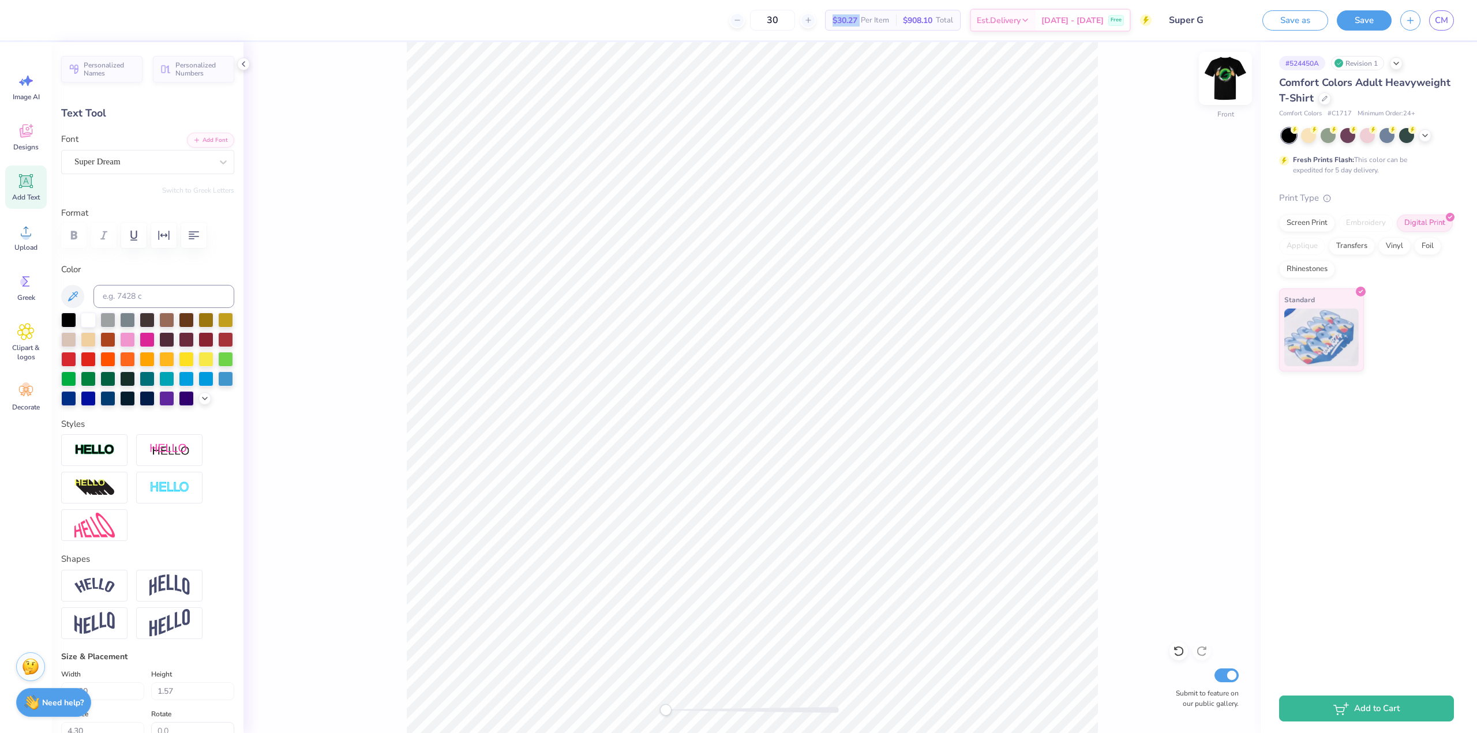 The image size is (1477, 733). What do you see at coordinates (170, 450) in the screenshot?
I see `img: Shadow` at bounding box center [170, 450].